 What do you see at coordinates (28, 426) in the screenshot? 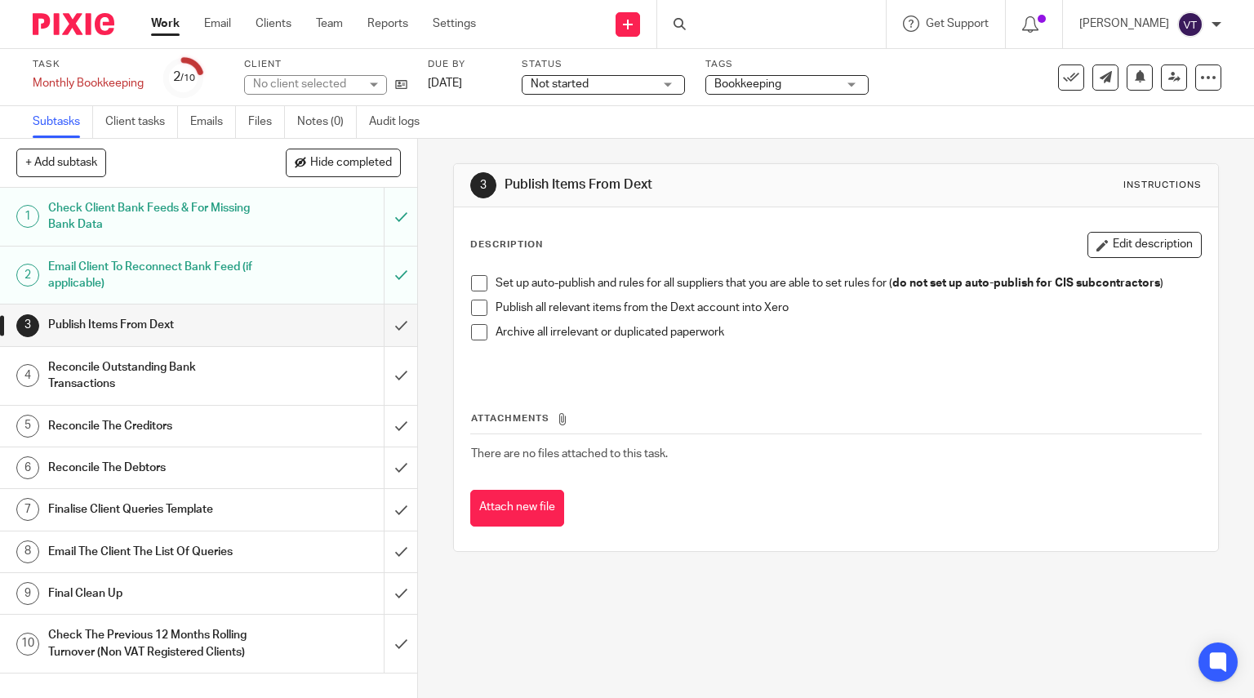
I see `div: 5` at bounding box center [28, 426].